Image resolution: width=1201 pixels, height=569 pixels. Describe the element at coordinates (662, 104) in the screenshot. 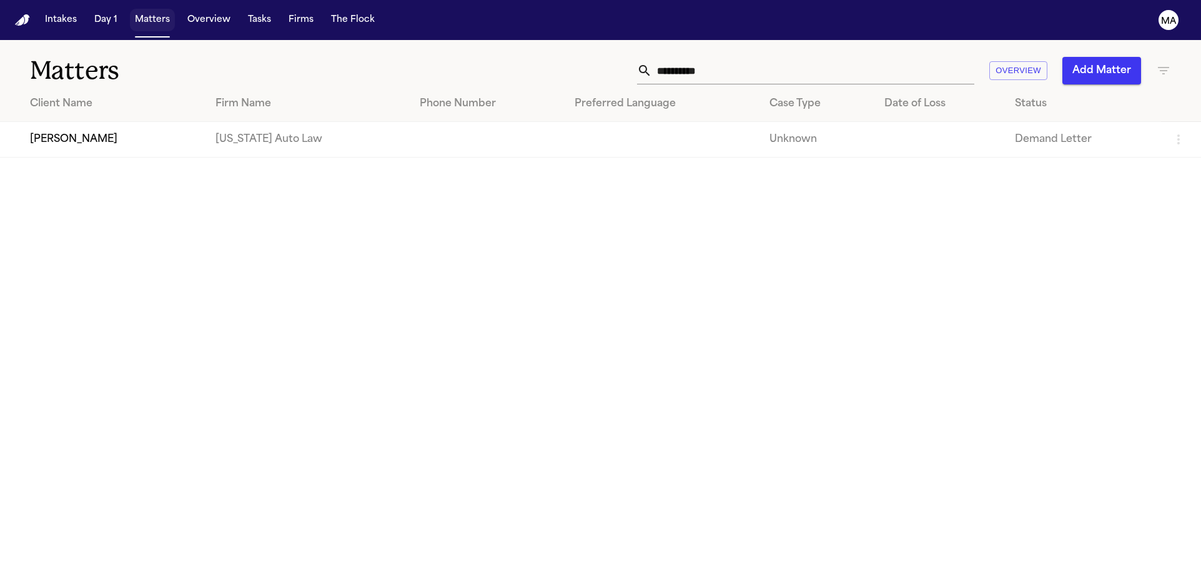

I see `div: Preferred Language` at that location.